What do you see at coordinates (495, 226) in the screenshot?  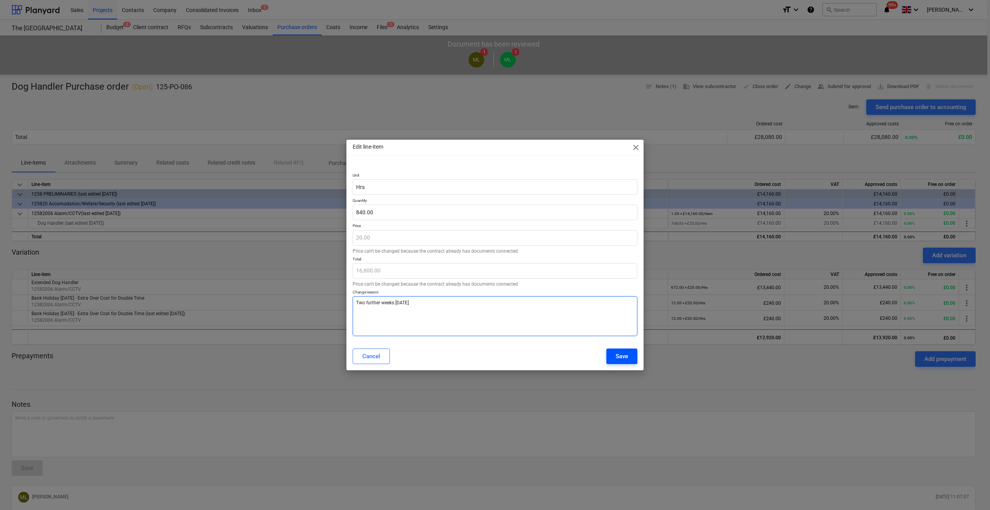 I see `p: Price` at bounding box center [495, 226].